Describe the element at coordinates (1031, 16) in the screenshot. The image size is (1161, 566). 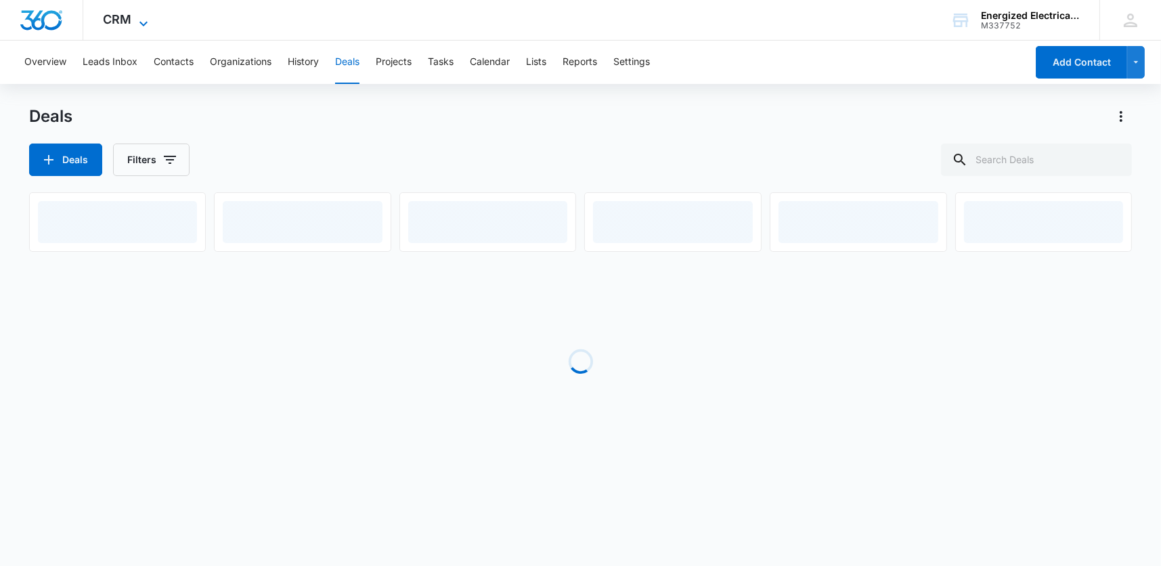
I see `div: account name` at that location.